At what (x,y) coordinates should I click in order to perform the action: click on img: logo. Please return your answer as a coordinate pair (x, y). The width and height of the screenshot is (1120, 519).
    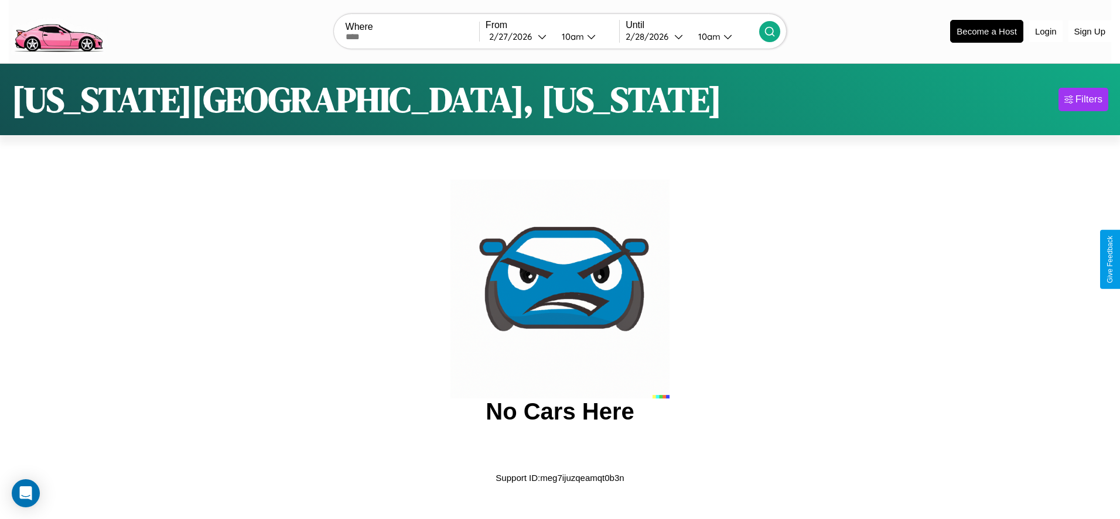
    Looking at the image, I should click on (58, 30).